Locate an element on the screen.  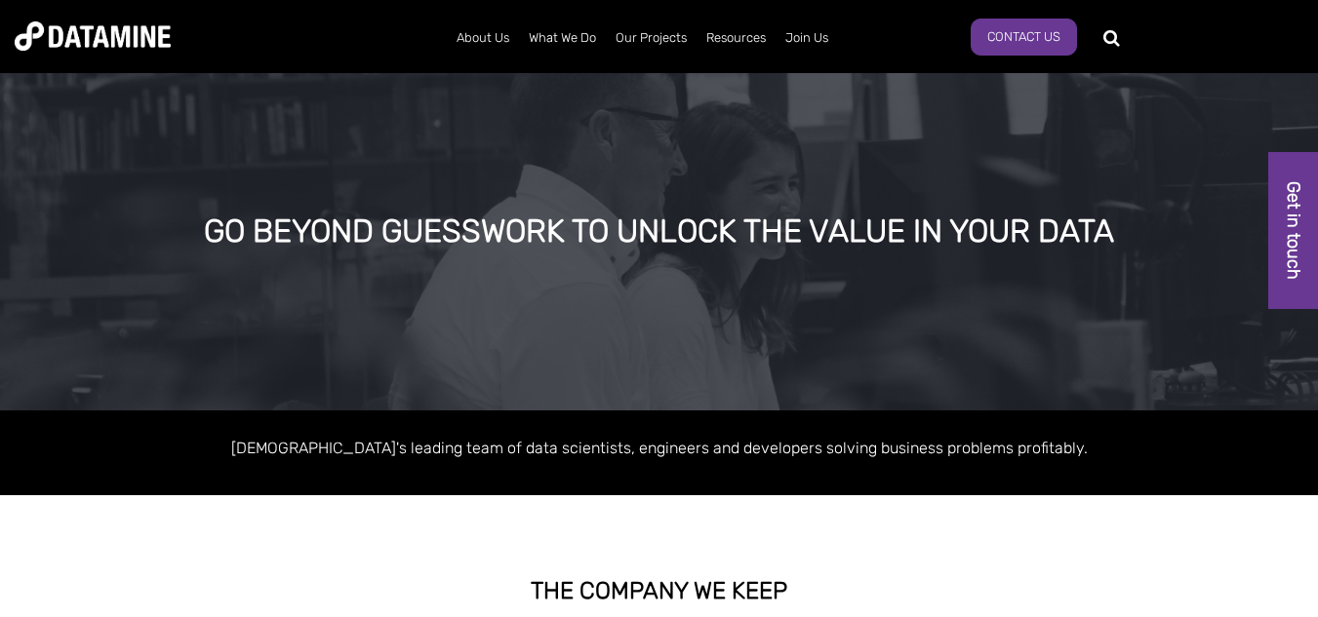
img: Datamine is located at coordinates (93, 36).